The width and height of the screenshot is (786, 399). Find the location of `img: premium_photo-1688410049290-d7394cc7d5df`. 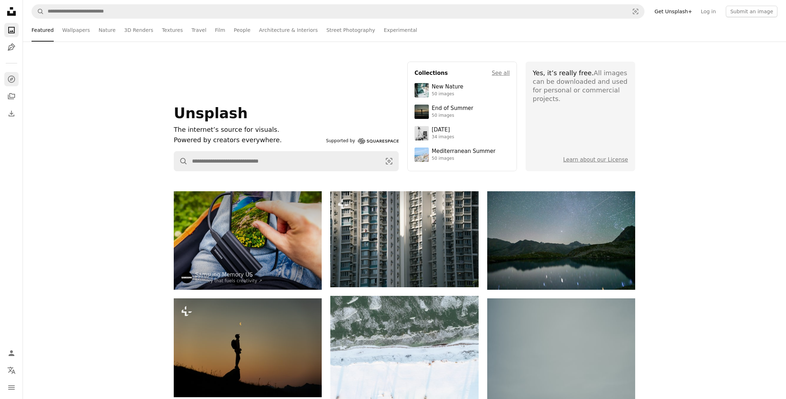

img: premium_photo-1688410049290-d7394cc7d5df is located at coordinates (422, 155).